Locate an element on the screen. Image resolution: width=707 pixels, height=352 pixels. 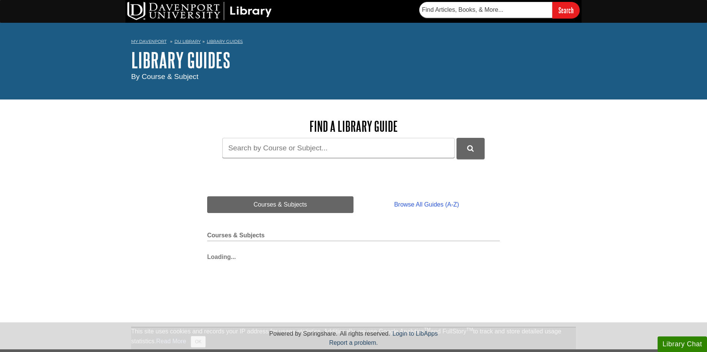
a: DU Library is located at coordinates (187, 41).